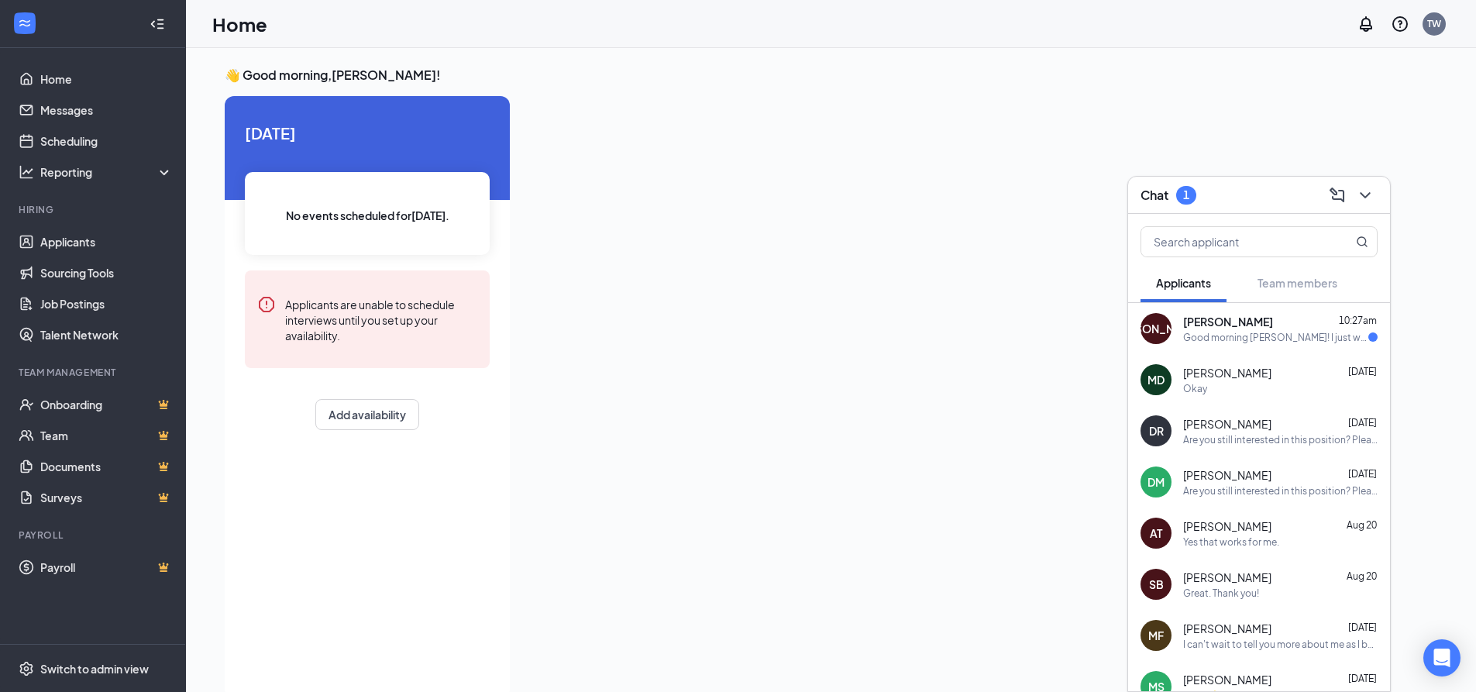  What do you see at coordinates (94, 534) in the screenshot?
I see `div: Payroll` at bounding box center [94, 534].